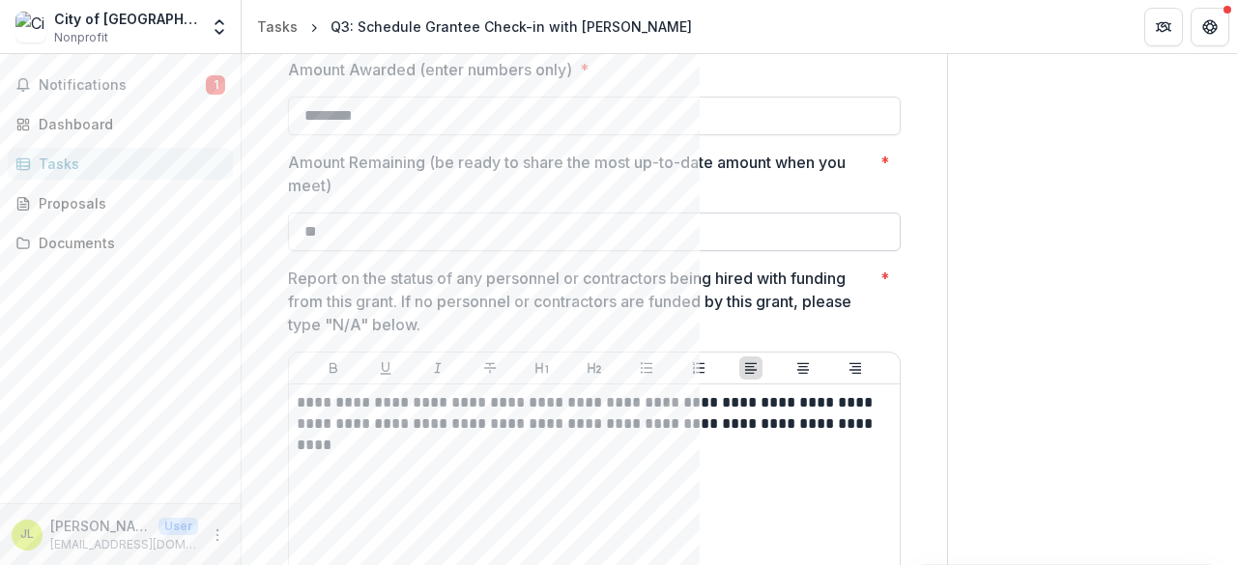  I want to click on img: City of Tulsa on behalf of the Tulsa Fire Department, so click(31, 27).